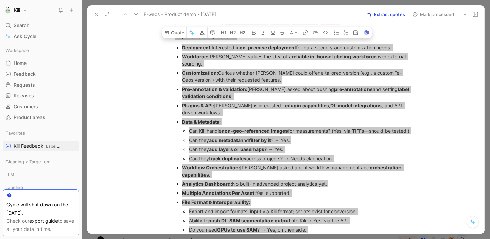  What do you see at coordinates (26, 107) in the screenshot?
I see `span: Customers` at bounding box center [26, 107].